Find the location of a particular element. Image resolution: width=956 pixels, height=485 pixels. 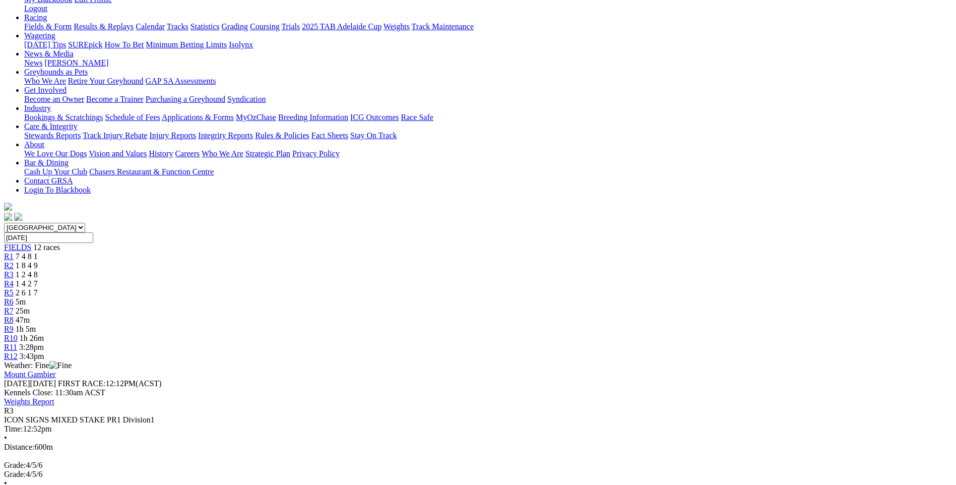

span: FIRST RACE: is located at coordinates (82, 383).